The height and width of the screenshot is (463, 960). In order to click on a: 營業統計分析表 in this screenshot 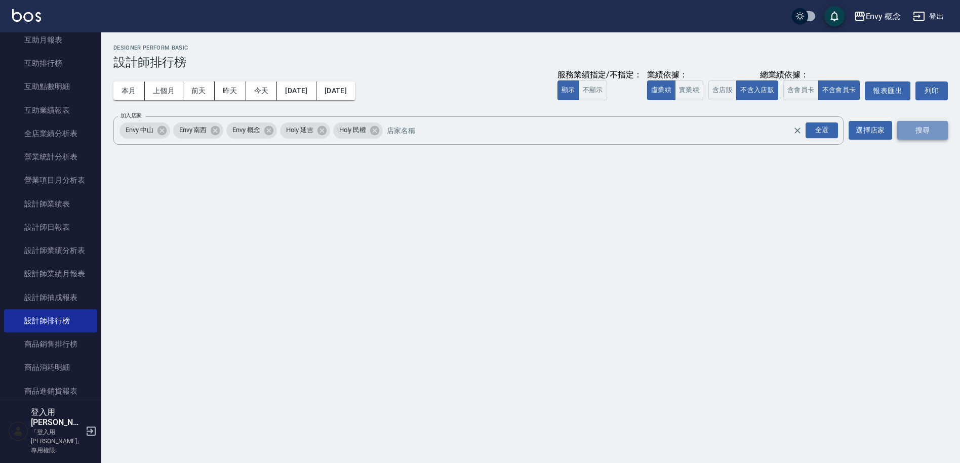, I will do `click(51, 157)`.